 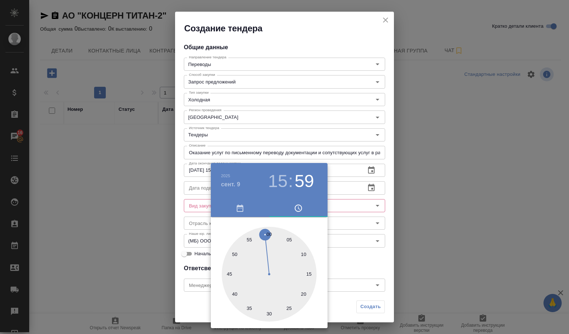 I want to click on h6: 2025, so click(x=225, y=176).